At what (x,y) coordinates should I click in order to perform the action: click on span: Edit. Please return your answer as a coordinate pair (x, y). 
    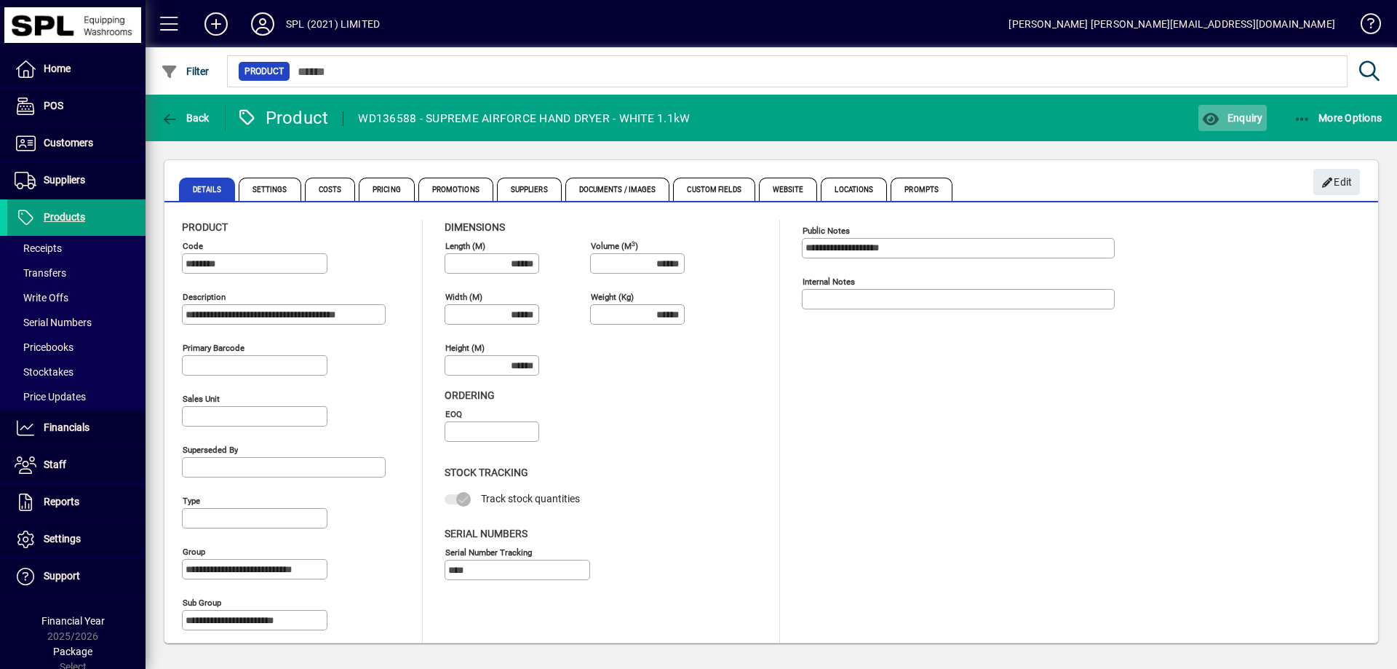
    Looking at the image, I should click on (1337, 182).